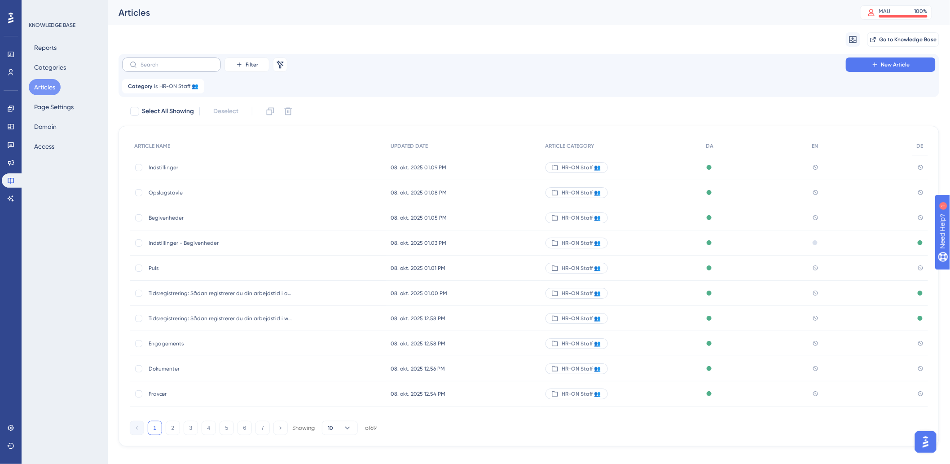  Describe the element at coordinates (921, 11) in the screenshot. I see `div: 100 %` at that location.